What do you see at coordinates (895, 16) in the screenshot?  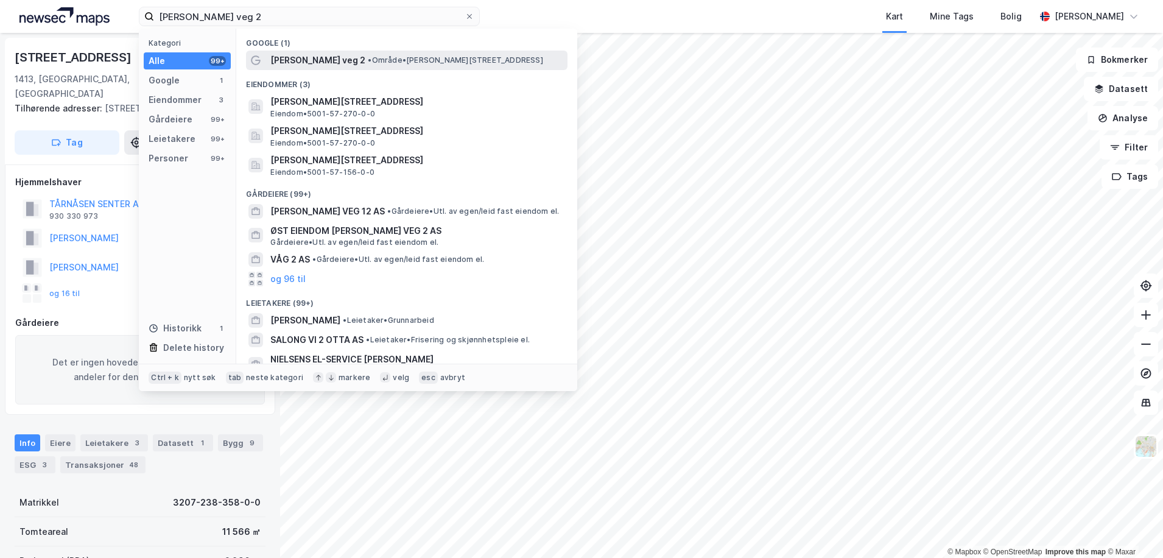 I see `div: Kart` at bounding box center [895, 16].